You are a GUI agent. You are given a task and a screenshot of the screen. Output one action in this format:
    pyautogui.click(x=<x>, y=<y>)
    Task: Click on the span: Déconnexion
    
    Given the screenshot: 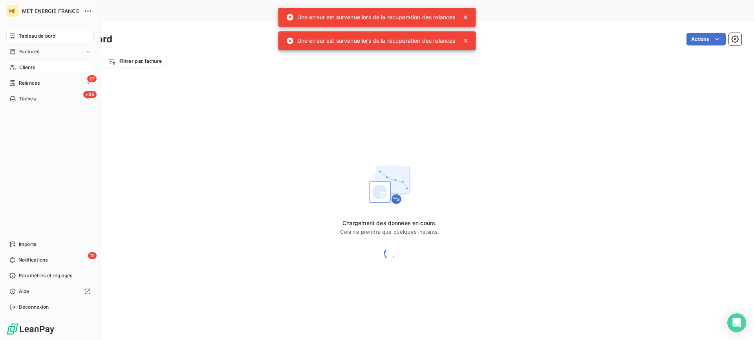 What is the action you would take?
    pyautogui.click(x=34, y=307)
    